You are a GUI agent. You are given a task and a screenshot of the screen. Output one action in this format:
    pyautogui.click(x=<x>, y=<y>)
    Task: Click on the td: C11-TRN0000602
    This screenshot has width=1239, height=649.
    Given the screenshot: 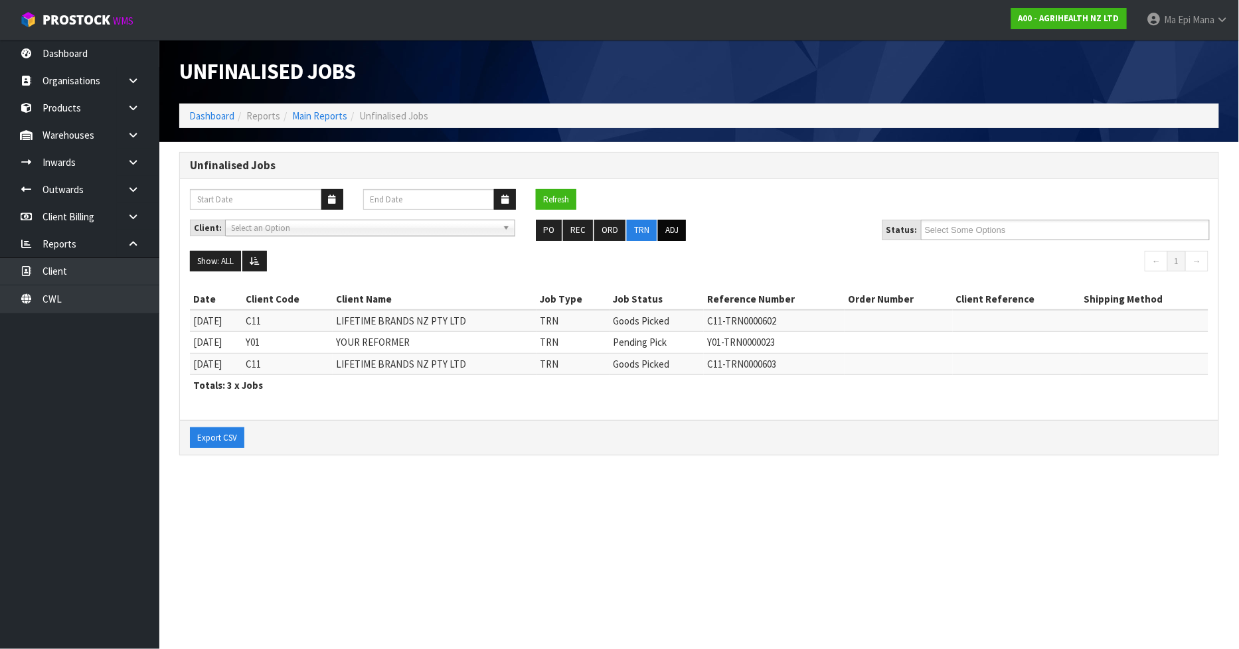 What is the action you would take?
    pyautogui.click(x=774, y=321)
    